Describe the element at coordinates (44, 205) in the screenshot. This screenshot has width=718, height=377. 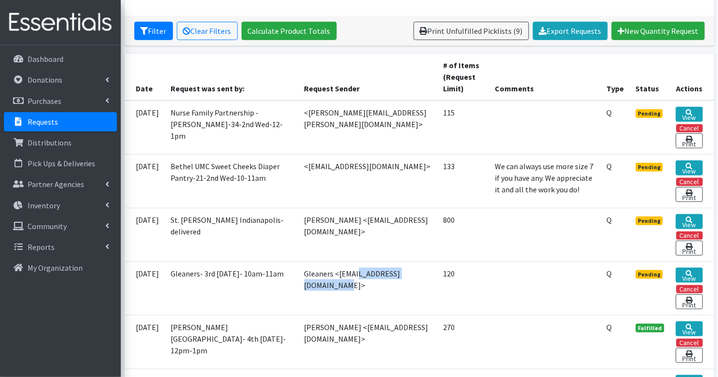
I see `p: Inventory` at that location.